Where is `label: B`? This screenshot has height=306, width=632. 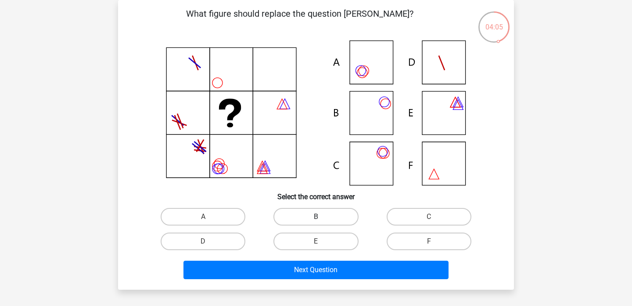
label: B is located at coordinates (316, 217).